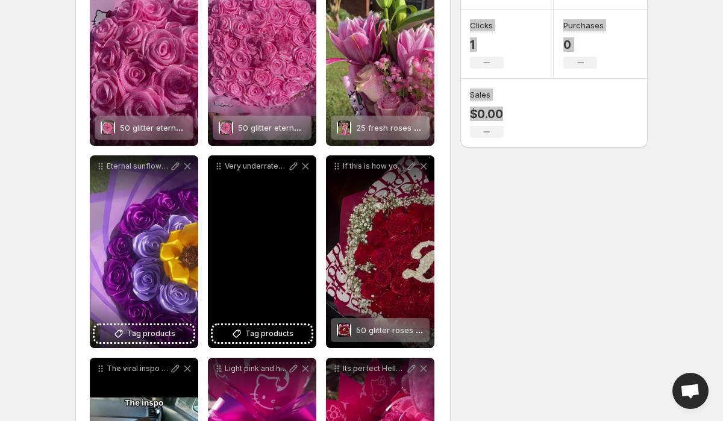 The image size is (723, 421). What do you see at coordinates (487, 114) in the screenshot?
I see `p: $0.00` at bounding box center [487, 114].